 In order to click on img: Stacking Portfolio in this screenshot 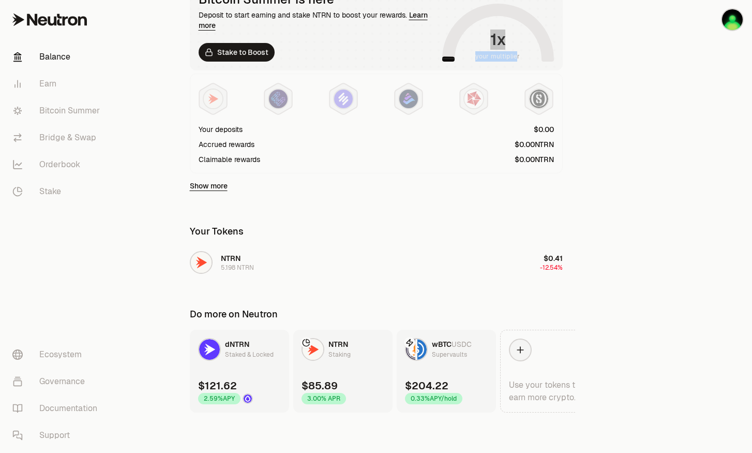, I will do `click(733, 20)`.